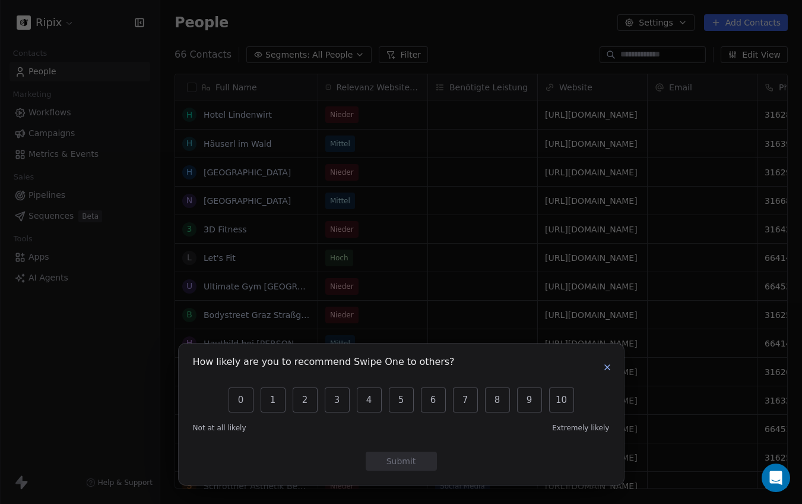 The image size is (802, 504). Describe the element at coordinates (337, 400) in the screenshot. I see `button: 3` at that location.